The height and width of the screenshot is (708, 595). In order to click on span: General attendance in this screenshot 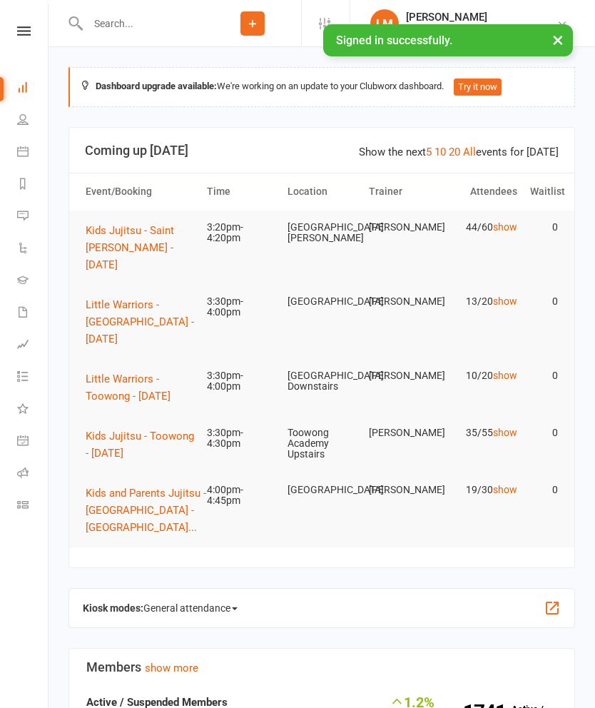, I will do `click(191, 608)`.